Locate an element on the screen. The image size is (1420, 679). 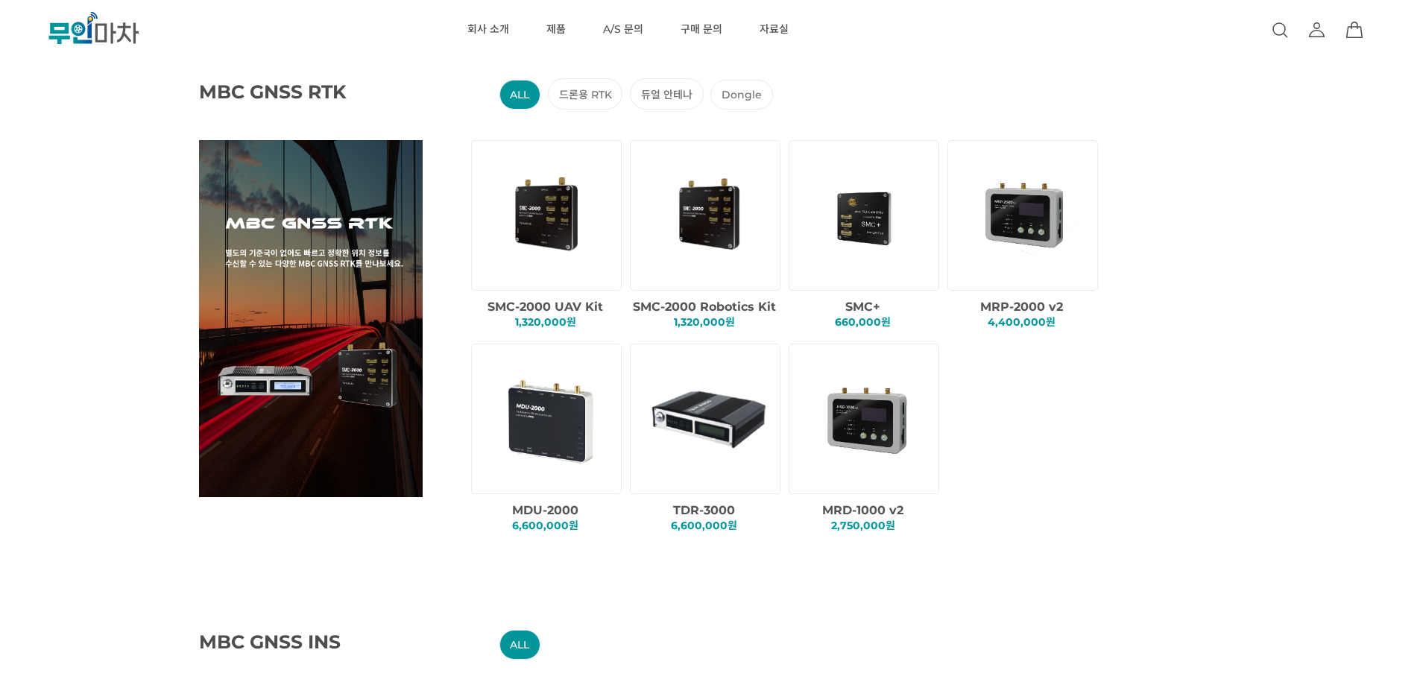
span: 4,400,000원 is located at coordinates (1021, 322).